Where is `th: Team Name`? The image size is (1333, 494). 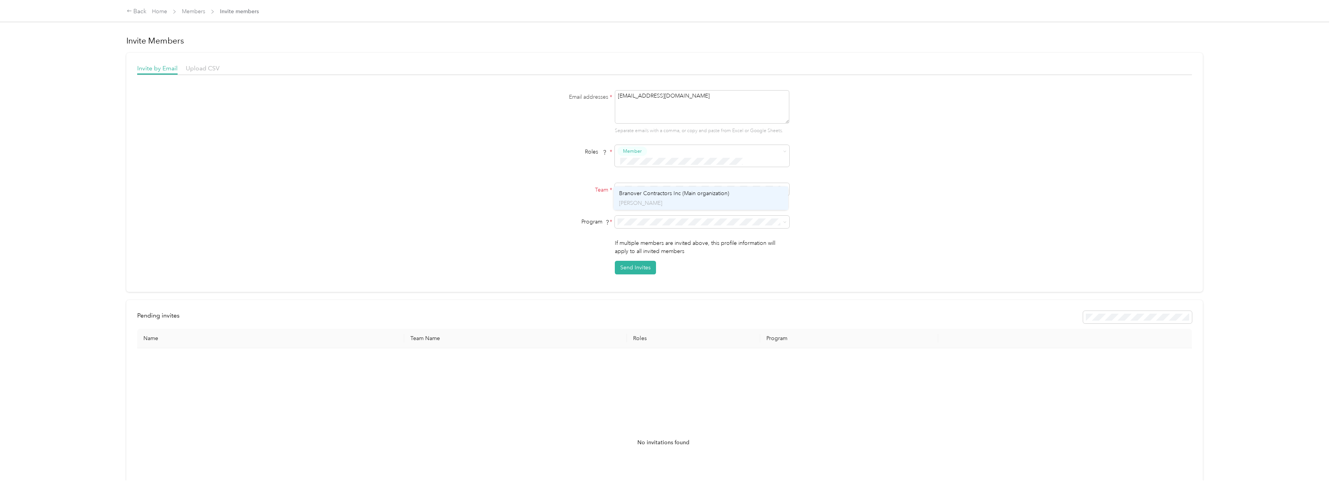
th: Team Name is located at coordinates (515, 339).